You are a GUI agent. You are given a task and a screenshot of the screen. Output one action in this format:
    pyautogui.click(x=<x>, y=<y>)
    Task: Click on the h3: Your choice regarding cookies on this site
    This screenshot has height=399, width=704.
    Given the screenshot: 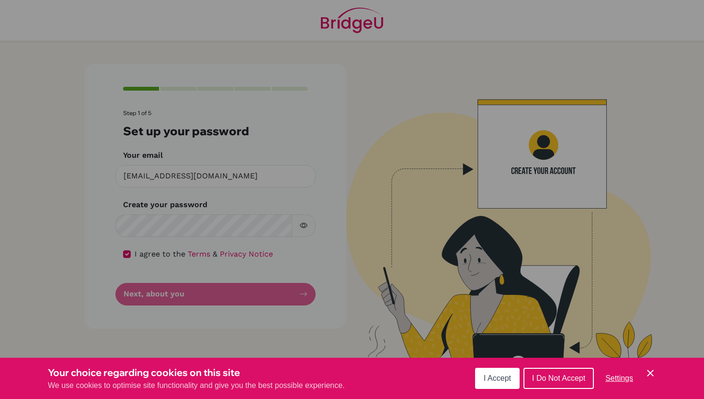 What is the action you would take?
    pyautogui.click(x=196, y=372)
    